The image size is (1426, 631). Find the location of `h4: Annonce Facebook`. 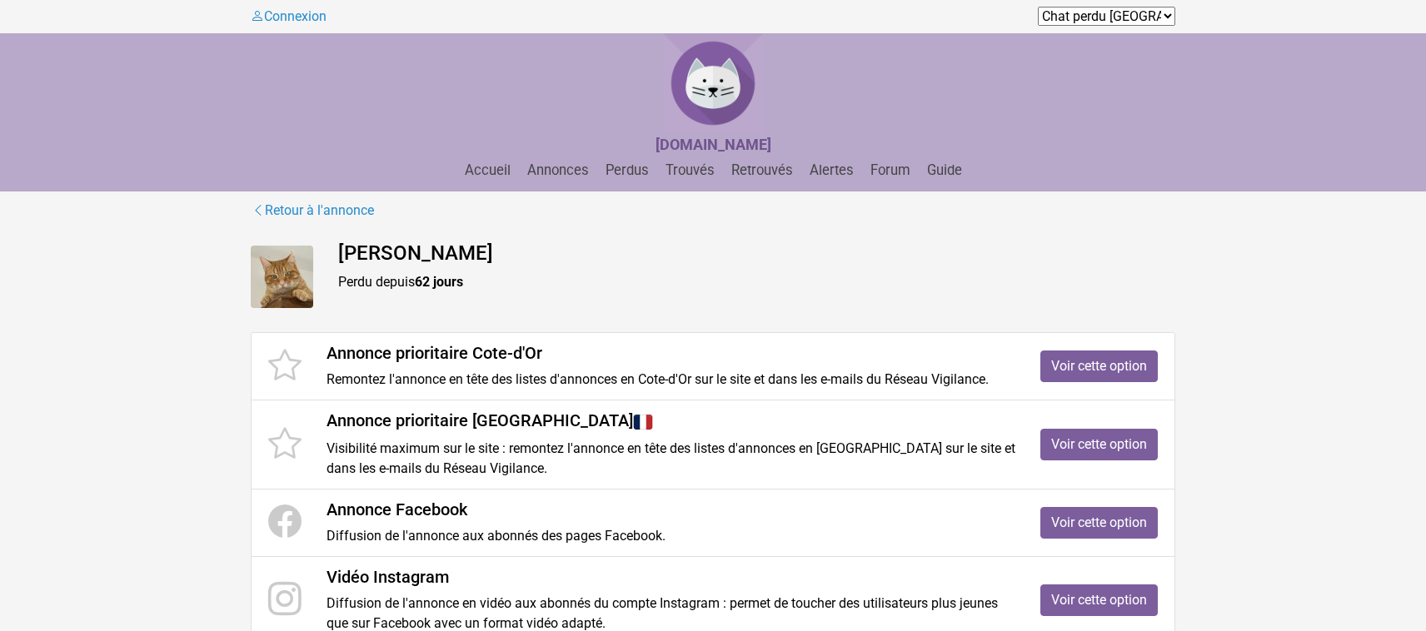

h4: Annonce Facebook is located at coordinates (671, 510).